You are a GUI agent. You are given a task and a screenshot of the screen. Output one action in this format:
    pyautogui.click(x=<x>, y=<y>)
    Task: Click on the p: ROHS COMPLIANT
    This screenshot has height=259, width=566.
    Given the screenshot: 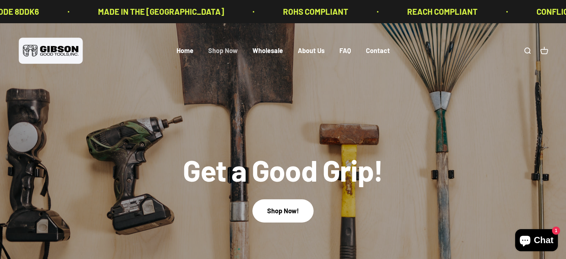 What is the action you would take?
    pyautogui.click(x=304, y=11)
    